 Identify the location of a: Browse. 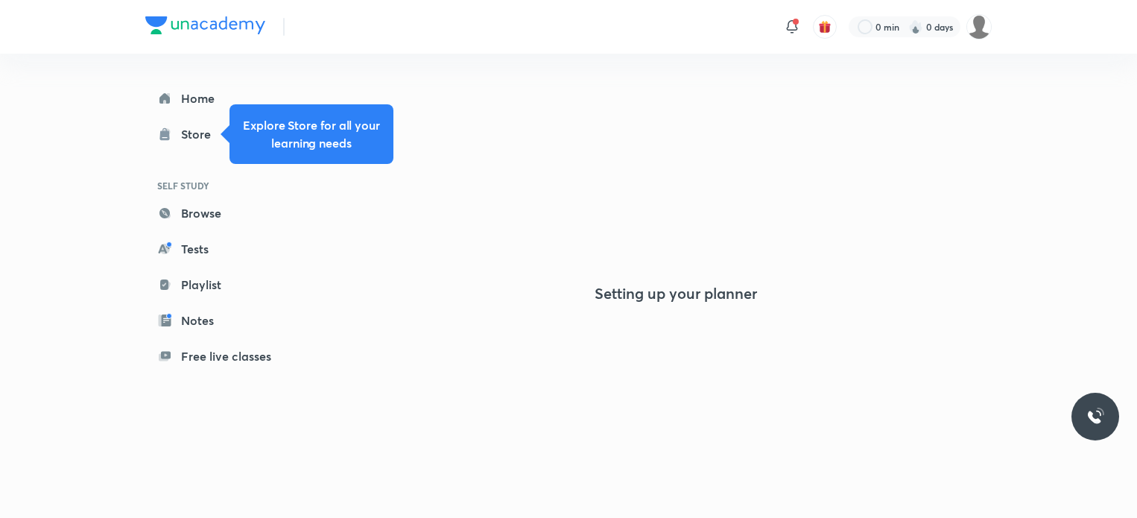
(232, 213).